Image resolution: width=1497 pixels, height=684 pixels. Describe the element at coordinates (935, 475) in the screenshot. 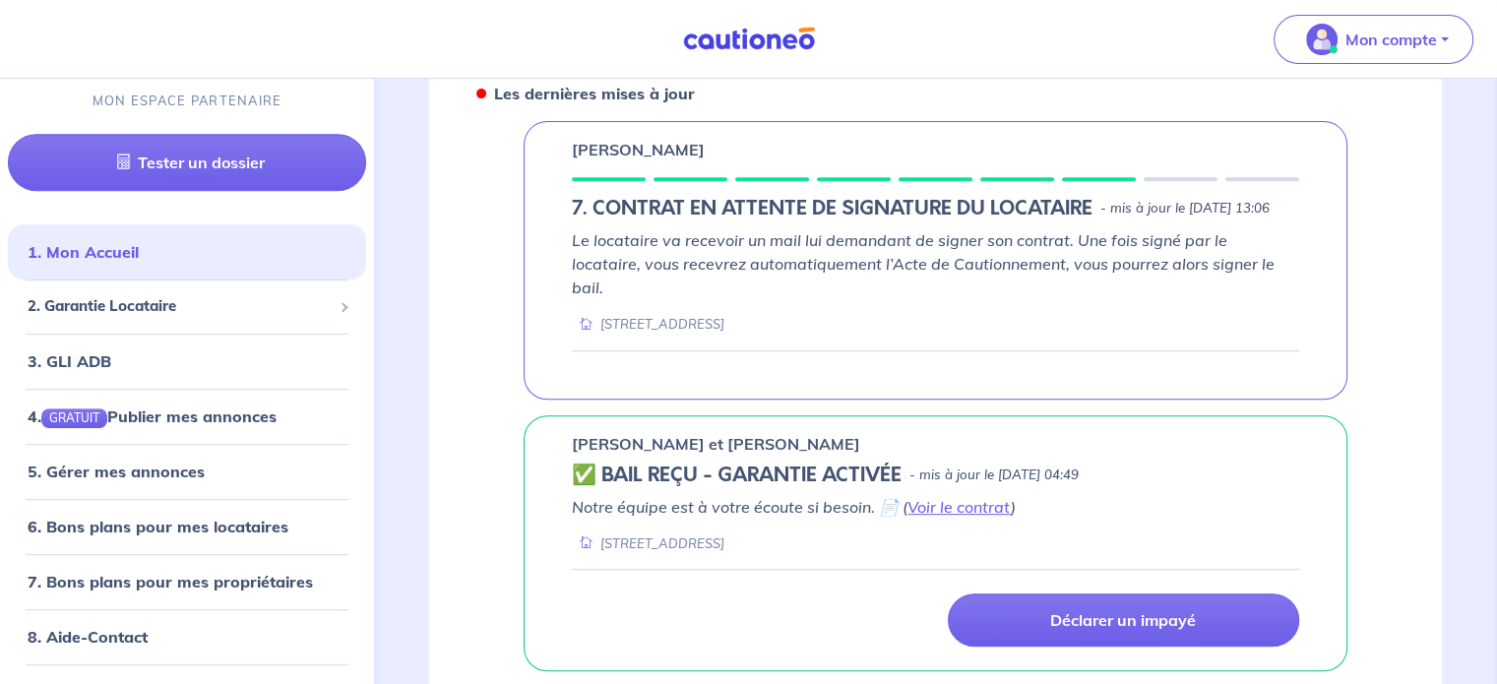

I see `div: state: CONTRACT-VALIDATED, Context: IN-MANAGEMENT,IN-MANAGEMENT` at that location.